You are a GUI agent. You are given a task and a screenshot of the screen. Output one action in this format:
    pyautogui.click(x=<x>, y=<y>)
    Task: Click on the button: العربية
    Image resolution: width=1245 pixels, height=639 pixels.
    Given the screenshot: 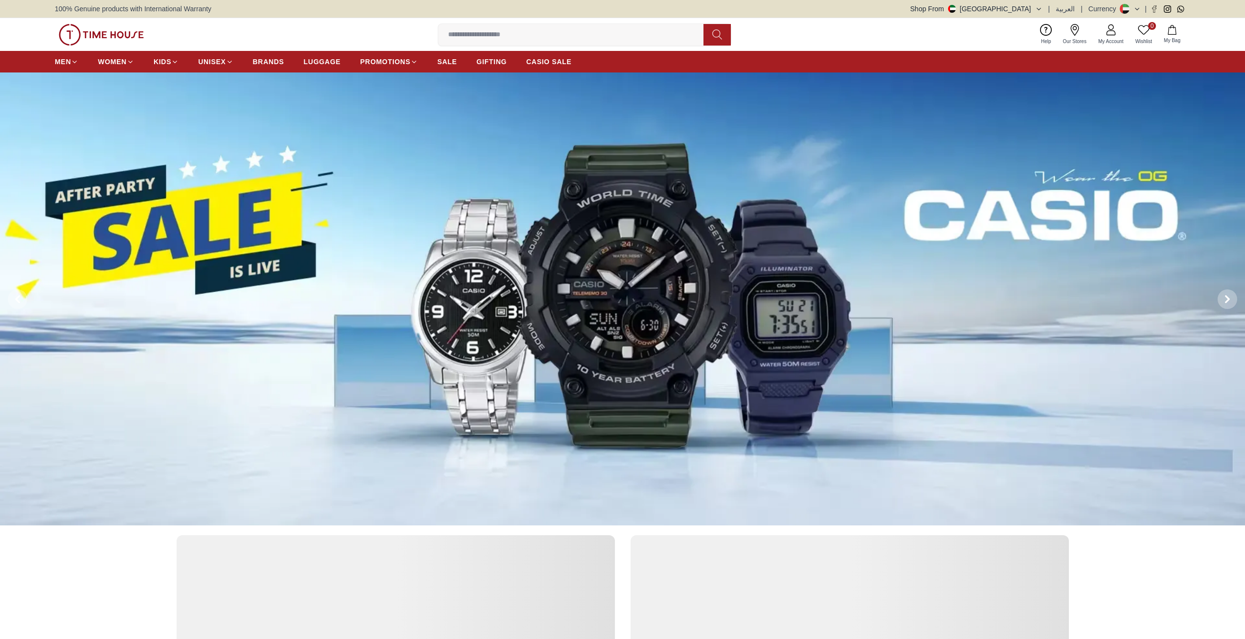 What is the action you would take?
    pyautogui.click(x=1065, y=9)
    